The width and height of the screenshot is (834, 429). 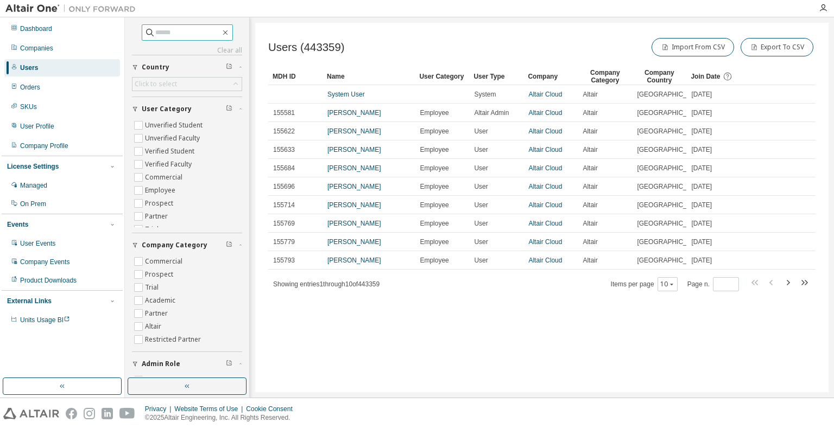 What do you see at coordinates (156, 84) in the screenshot?
I see `div: Click to select` at bounding box center [156, 84].